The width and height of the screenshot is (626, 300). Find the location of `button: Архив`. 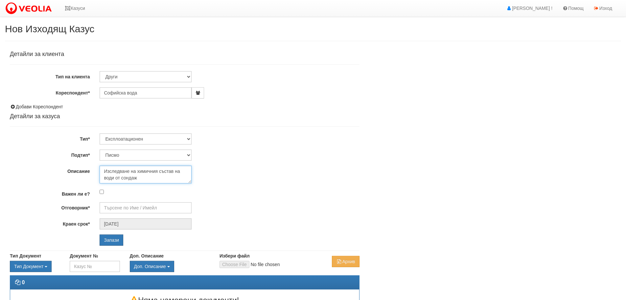

button: Архив is located at coordinates (346, 261).